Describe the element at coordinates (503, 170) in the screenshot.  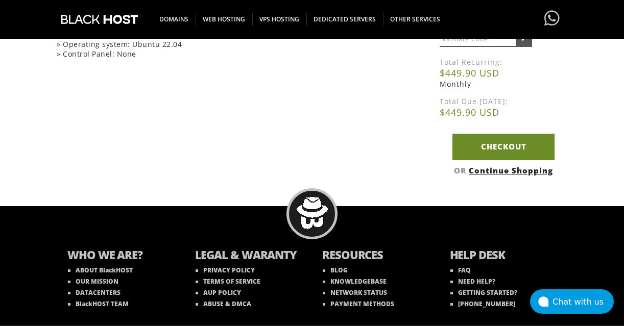
I see `div: OR` at that location.